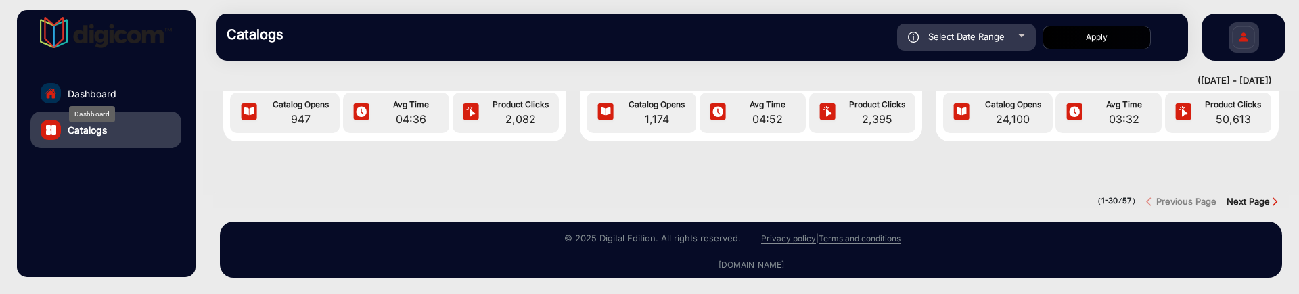  What do you see at coordinates (1127, 201) in the screenshot?
I see `strong: 57` at bounding box center [1127, 201].